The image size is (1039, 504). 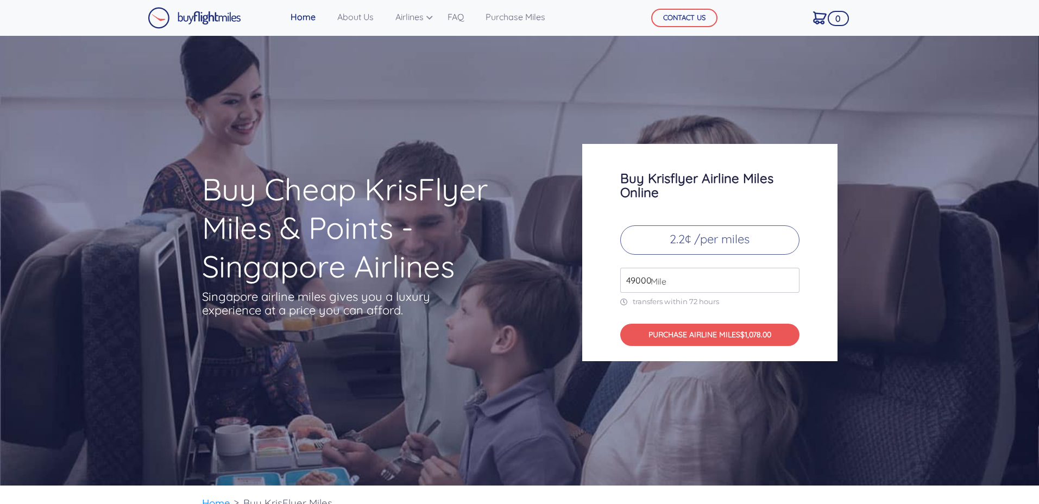 What do you see at coordinates (656, 281) in the screenshot?
I see `span: Mile` at bounding box center [656, 281].